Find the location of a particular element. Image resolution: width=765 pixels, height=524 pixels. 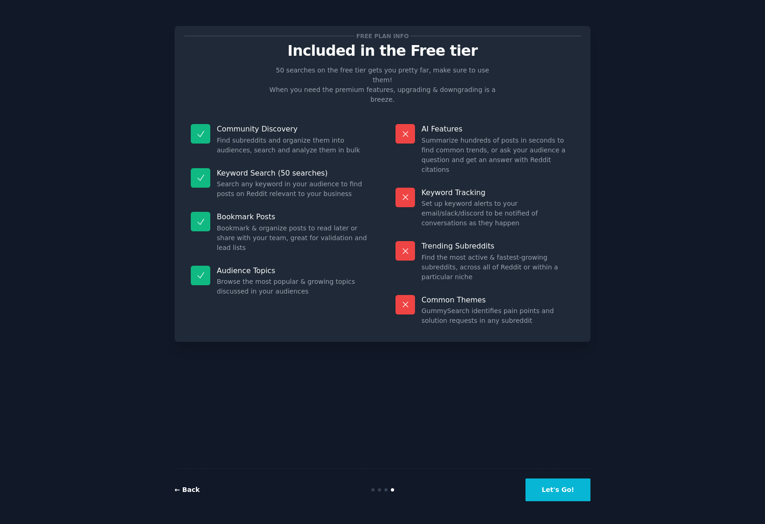

p: 50 searches on the free tier gets you pretty far, make sure to use them! When you need the premiu... is located at coordinates (383, 85).